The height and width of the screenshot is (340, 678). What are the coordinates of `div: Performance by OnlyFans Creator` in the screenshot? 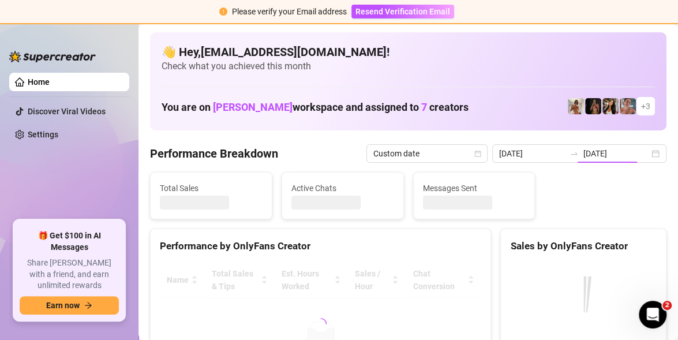 It's located at (320, 246).